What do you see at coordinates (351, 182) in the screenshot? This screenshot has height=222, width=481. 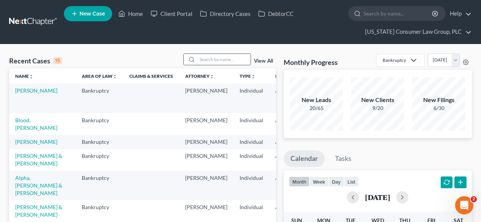 I see `button: list` at bounding box center [351, 182].